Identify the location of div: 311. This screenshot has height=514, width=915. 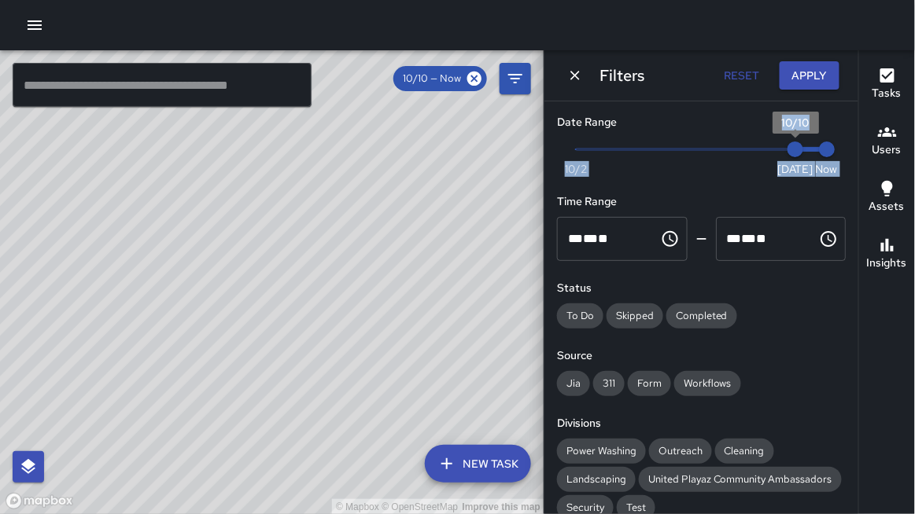
(609, 384).